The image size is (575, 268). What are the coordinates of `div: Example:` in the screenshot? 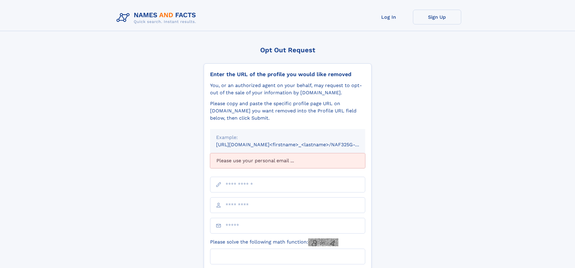 It's located at (288, 137).